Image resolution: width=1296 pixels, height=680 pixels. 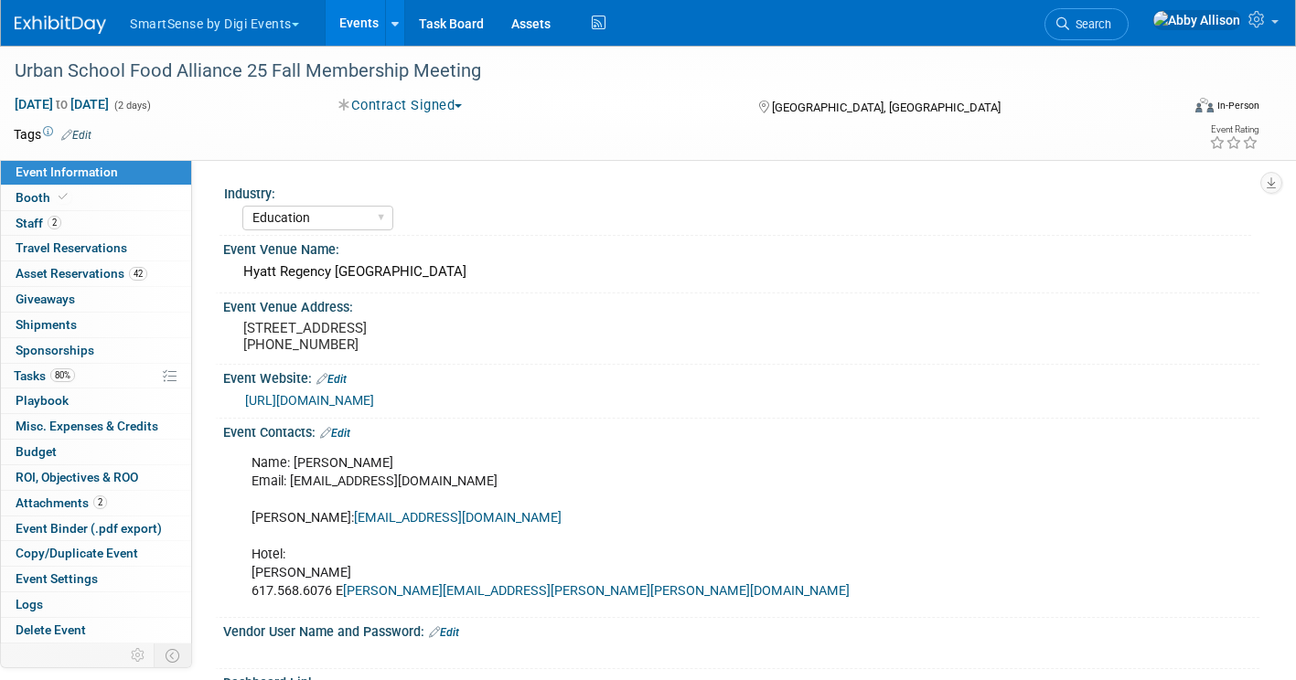 I want to click on a: Event Information, so click(x=96, y=172).